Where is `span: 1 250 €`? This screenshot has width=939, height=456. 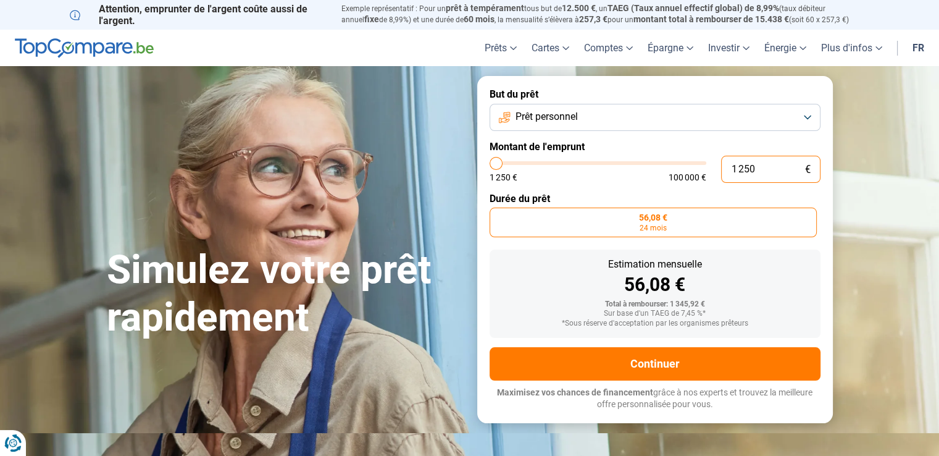
span: 1 250 € is located at coordinates (503, 177).